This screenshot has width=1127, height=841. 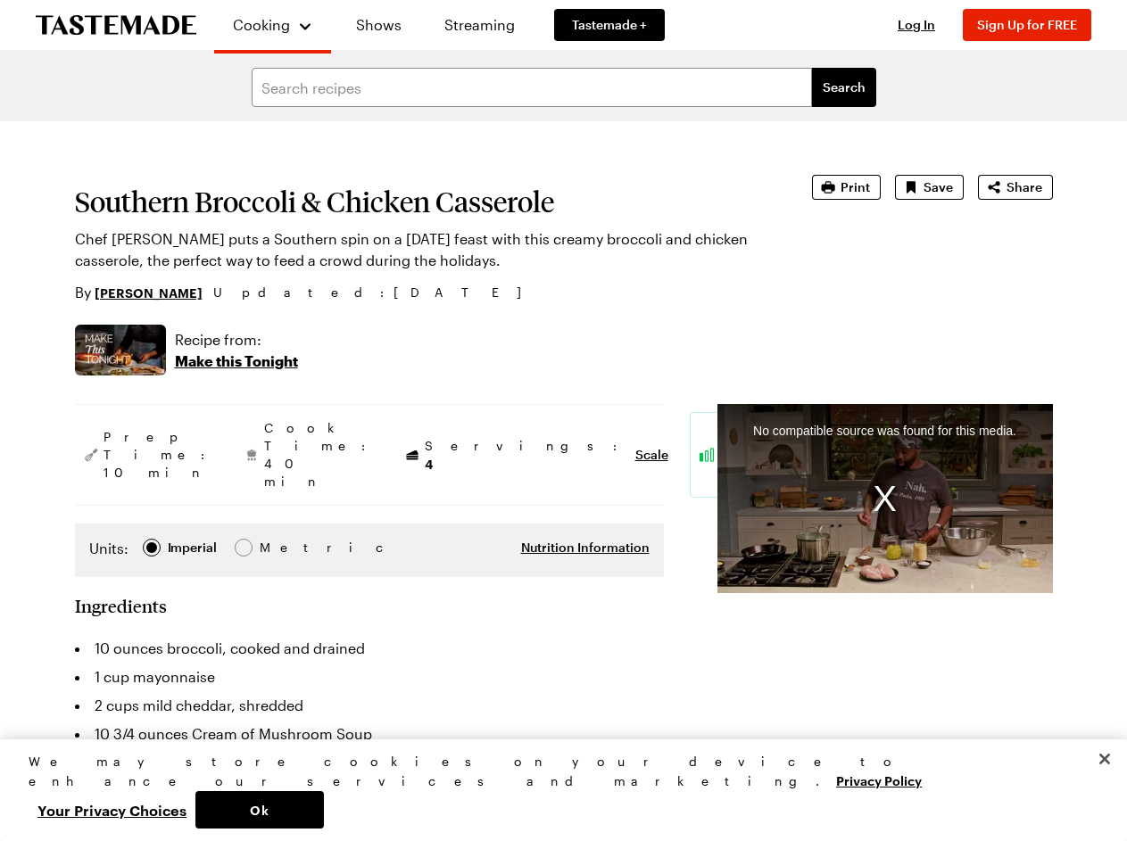 I want to click on a: Tastemade +, so click(x=609, y=25).